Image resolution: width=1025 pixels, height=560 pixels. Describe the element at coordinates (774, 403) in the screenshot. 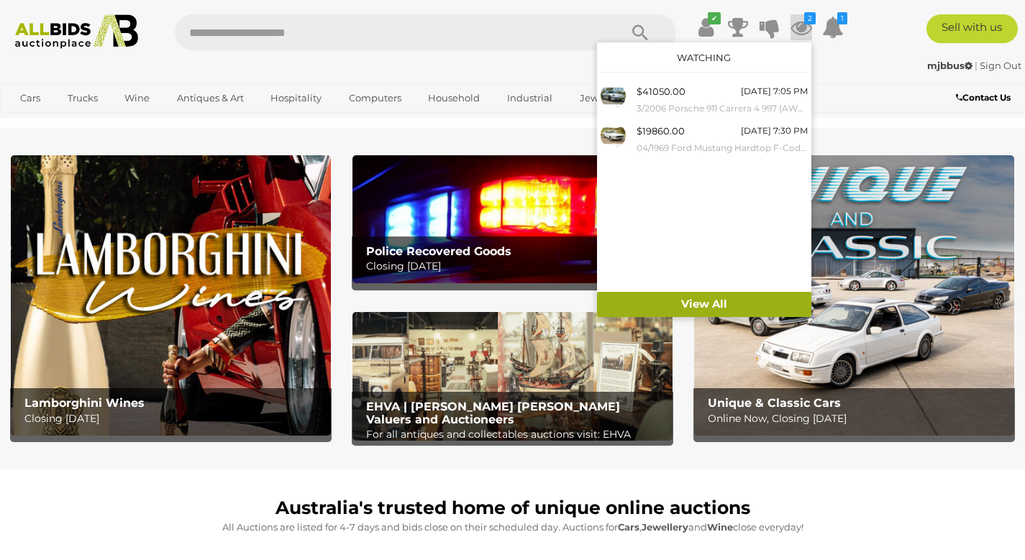

I see `b: Unique & Classic Cars` at that location.